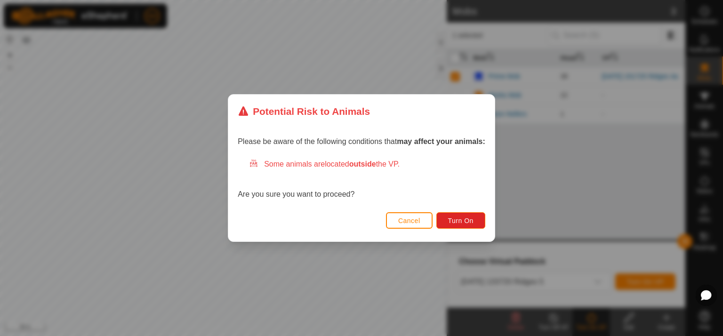 The image size is (723, 336). Describe the element at coordinates (409, 221) in the screenshot. I see `span: Cancel` at that location.